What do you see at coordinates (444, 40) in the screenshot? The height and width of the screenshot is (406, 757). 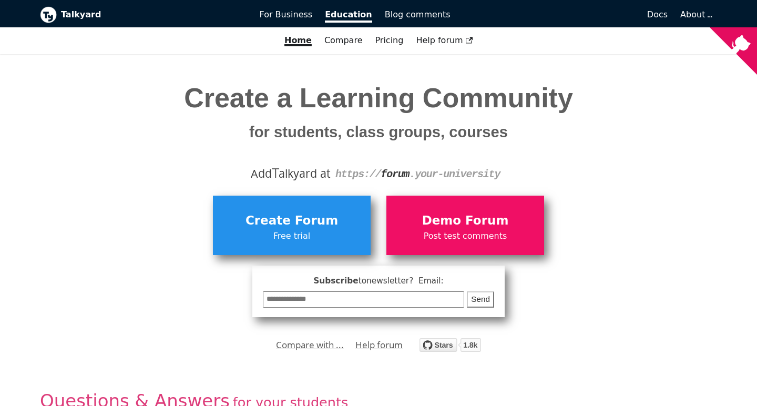 I see `span: Help forum` at bounding box center [444, 40].